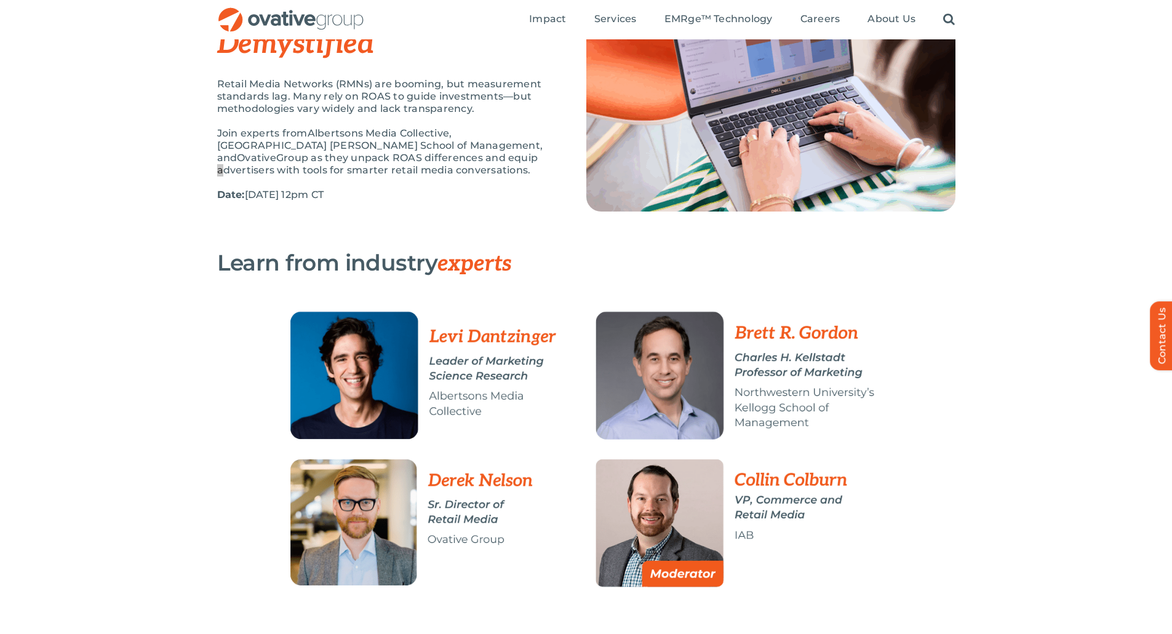 Image resolution: width=1172 pixels, height=634 pixels. I want to click on span: Ovative, so click(257, 158).